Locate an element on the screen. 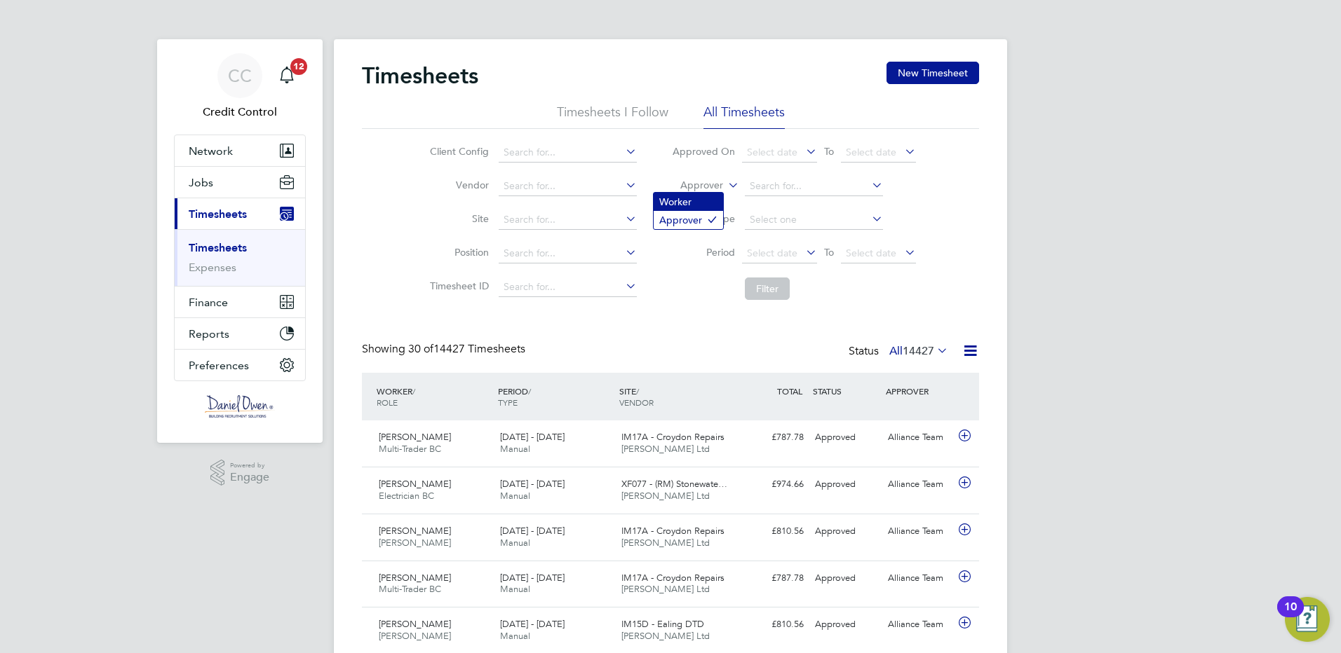  div: Showing is located at coordinates (445, 349).